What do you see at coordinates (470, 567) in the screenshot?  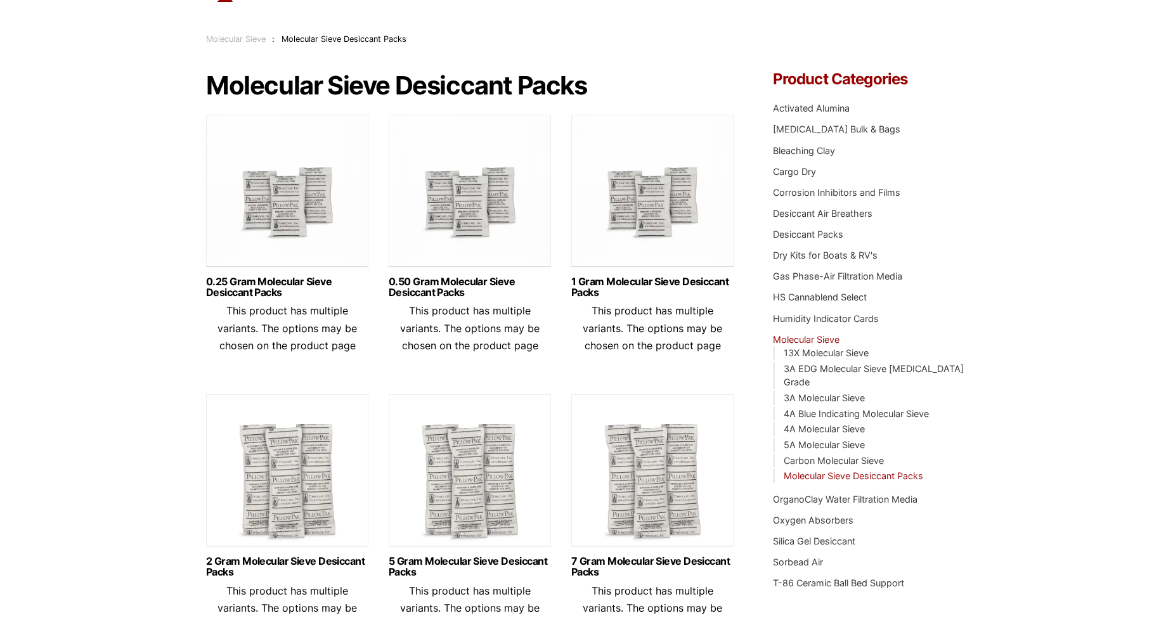 I see `a: 5 Gram Molecular Sieve Desiccant Packs` at bounding box center [470, 567].